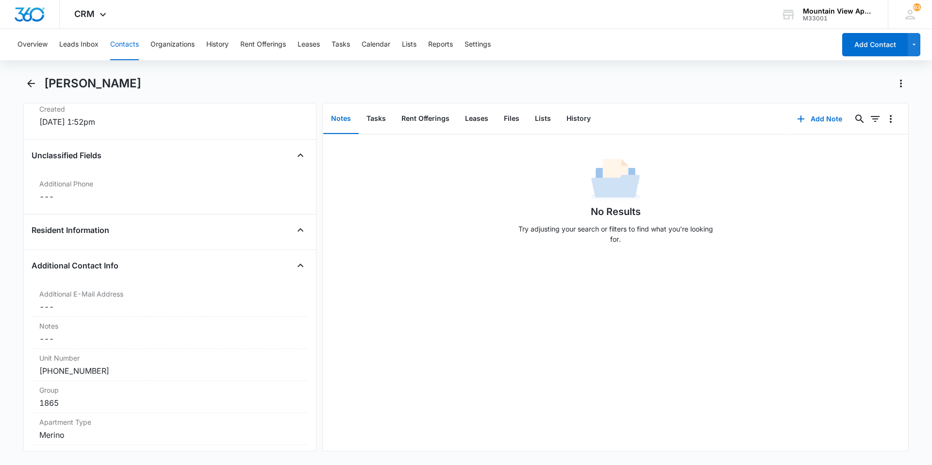 Image resolution: width=932 pixels, height=465 pixels. I want to click on label: Apartment Type, so click(170, 422).